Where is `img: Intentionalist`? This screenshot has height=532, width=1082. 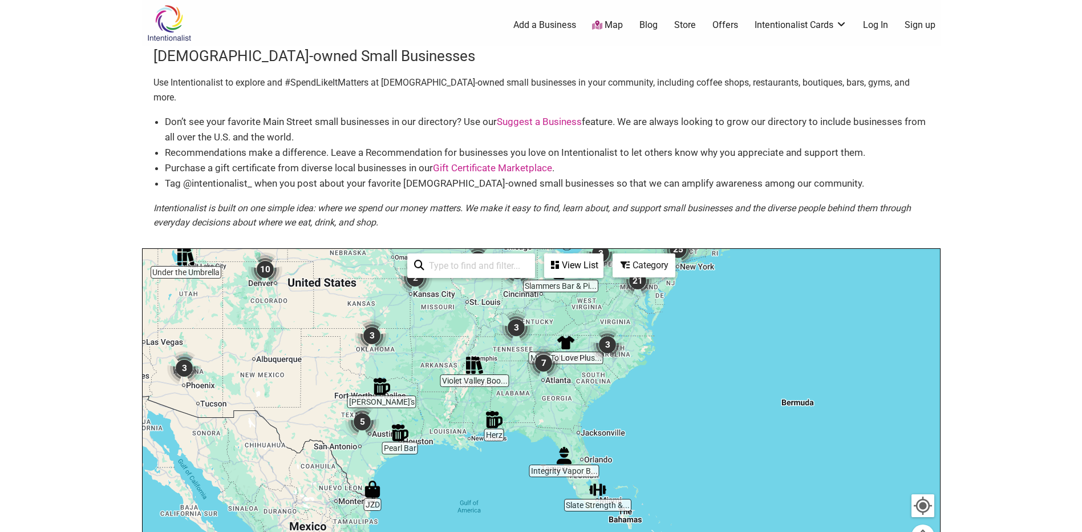 img: Intentionalist is located at coordinates (169, 23).